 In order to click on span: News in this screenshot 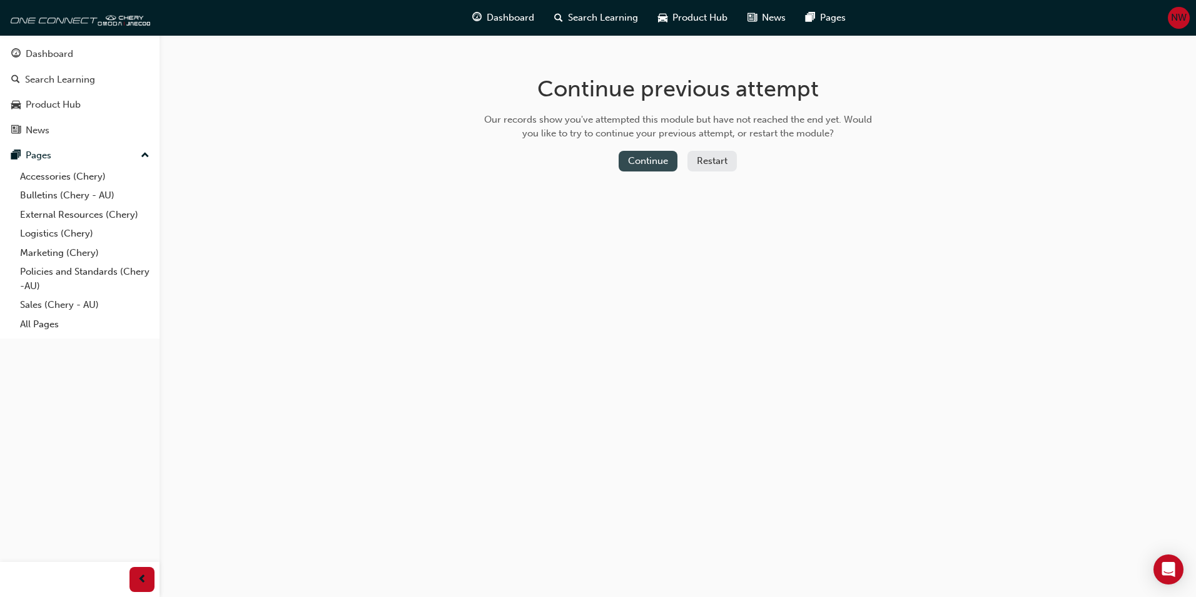, I will do `click(774, 18)`.